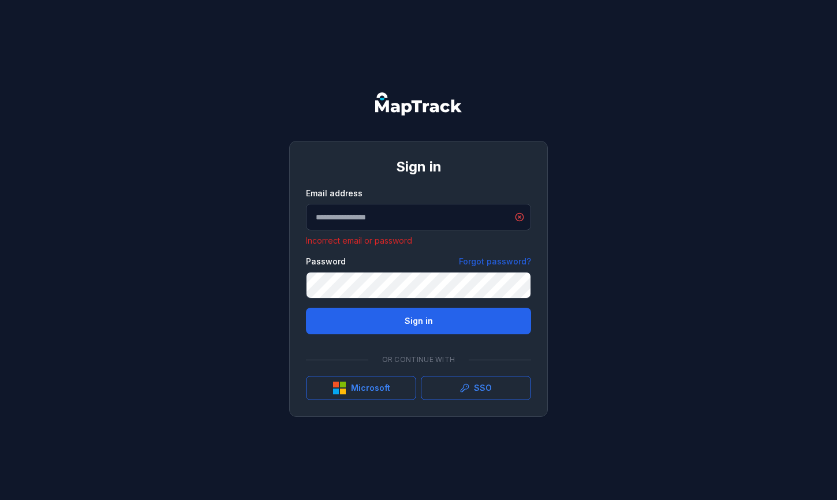 Image resolution: width=837 pixels, height=500 pixels. Describe the element at coordinates (334, 193) in the screenshot. I see `label: Email address` at that location.